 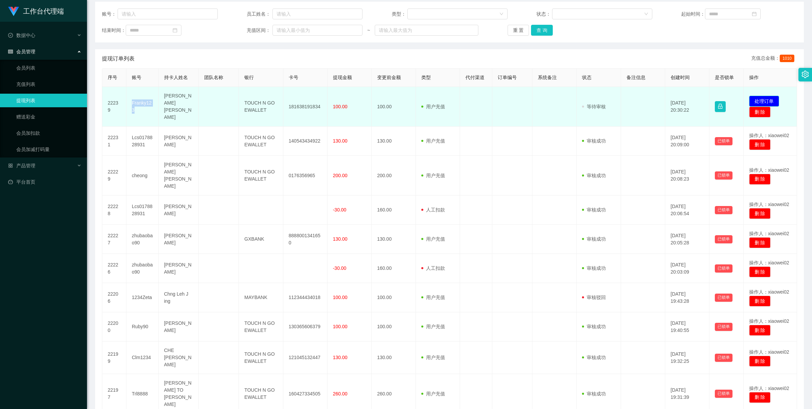 I want to click on button: 查 询, so click(x=542, y=30).